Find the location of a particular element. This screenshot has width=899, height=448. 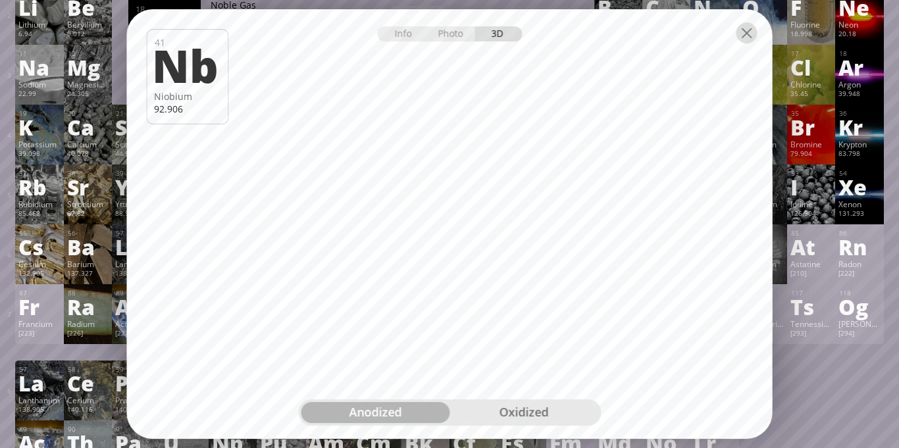

div: 24.305 is located at coordinates (88, 95).